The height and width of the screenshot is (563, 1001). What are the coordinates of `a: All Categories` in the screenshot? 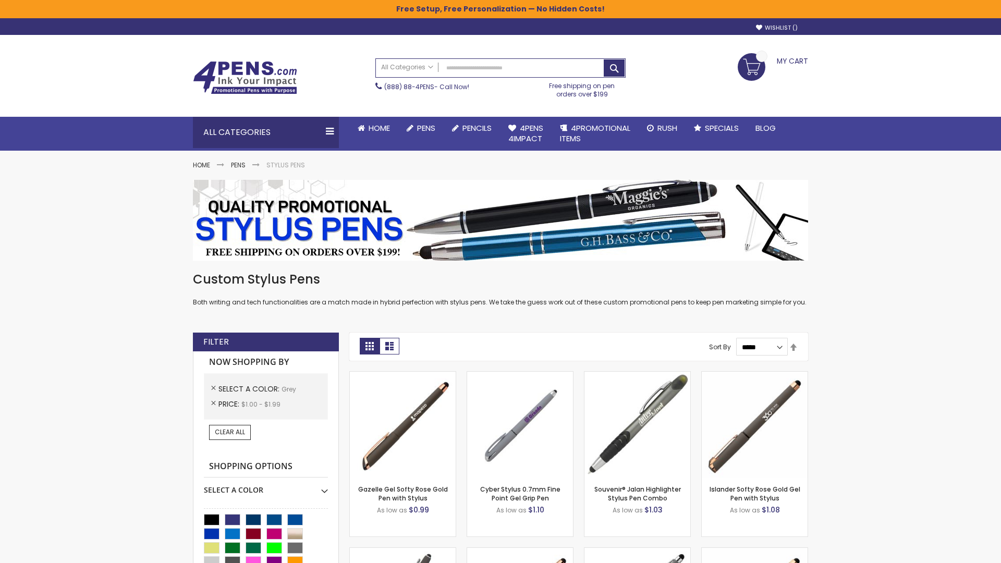 It's located at (407, 67).